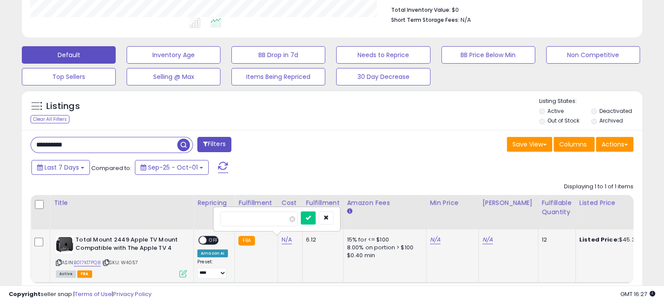  I want to click on div: Displaying 1 to 1 of 1 items, so click(599, 187).